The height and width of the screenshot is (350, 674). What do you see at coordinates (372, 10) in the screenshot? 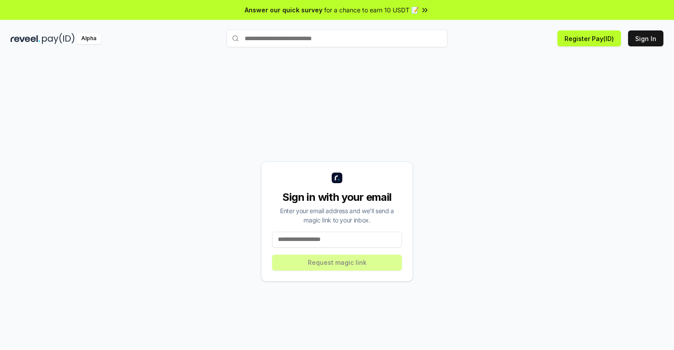
I see `span: for a chance to earn 10 USDT 📝` at bounding box center [372, 10].